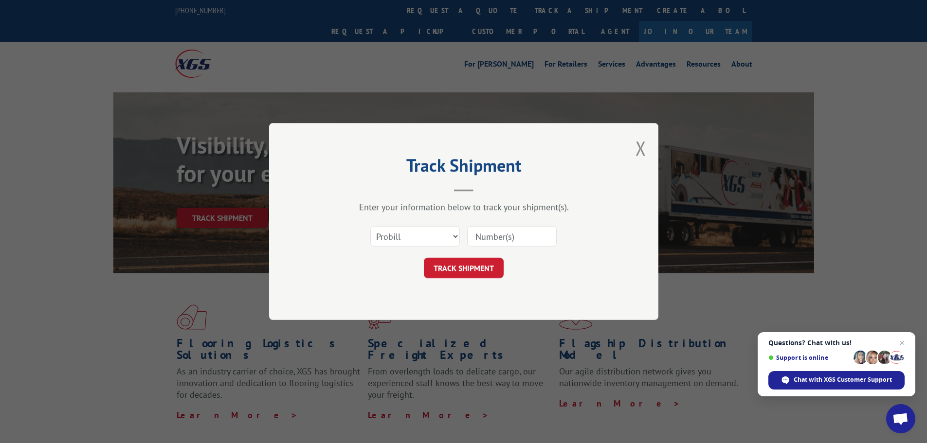  Describe the element at coordinates (464, 268) in the screenshot. I see `button: TRACK SHIPMENT` at that location.